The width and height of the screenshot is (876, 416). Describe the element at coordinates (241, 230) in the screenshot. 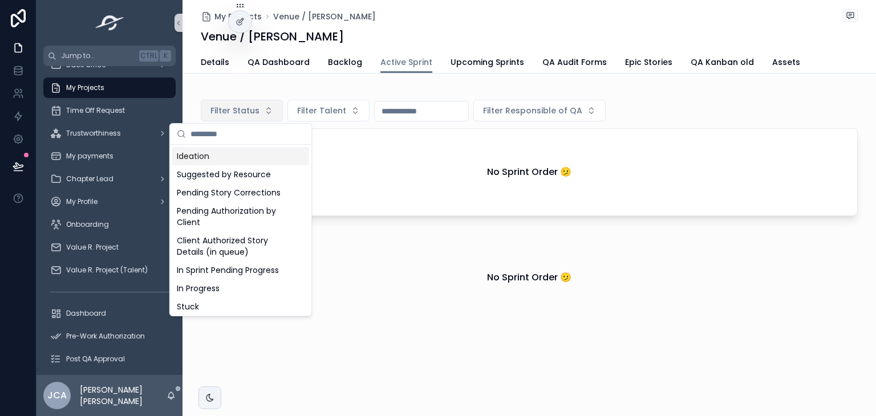

I see `div: Suggestions` at that location.